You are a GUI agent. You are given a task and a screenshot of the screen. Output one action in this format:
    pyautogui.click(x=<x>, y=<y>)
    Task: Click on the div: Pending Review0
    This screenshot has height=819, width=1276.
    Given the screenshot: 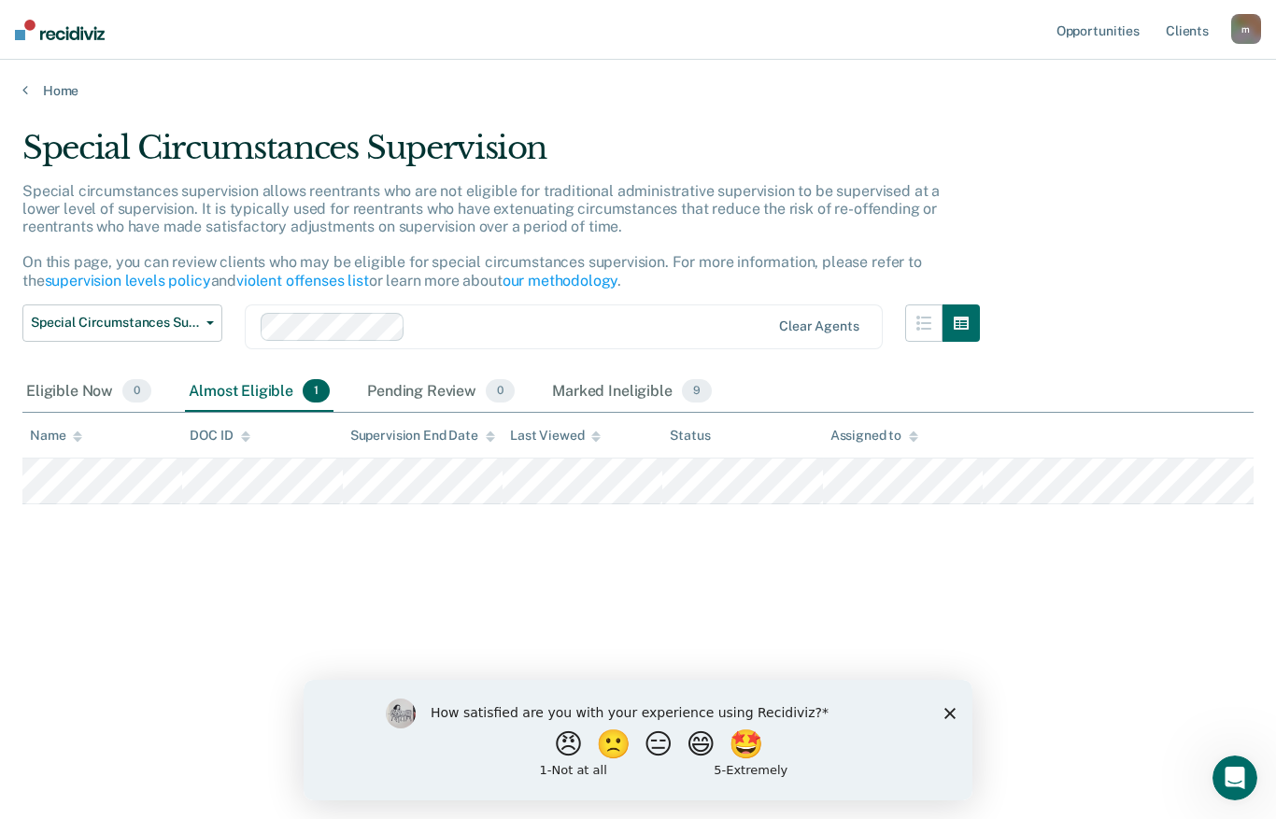 What is the action you would take?
    pyautogui.click(x=441, y=392)
    